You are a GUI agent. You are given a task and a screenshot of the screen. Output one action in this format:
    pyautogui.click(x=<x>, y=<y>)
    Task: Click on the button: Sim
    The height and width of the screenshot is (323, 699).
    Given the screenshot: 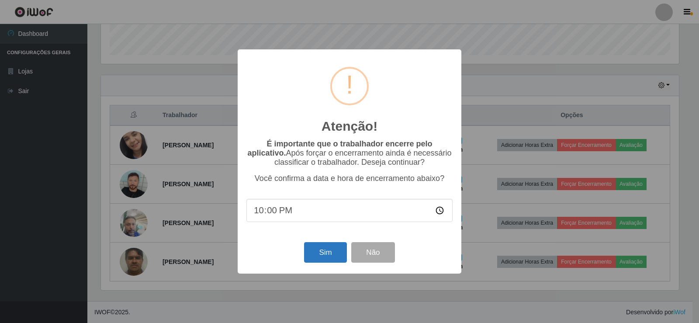 What is the action you would take?
    pyautogui.click(x=325, y=252)
    